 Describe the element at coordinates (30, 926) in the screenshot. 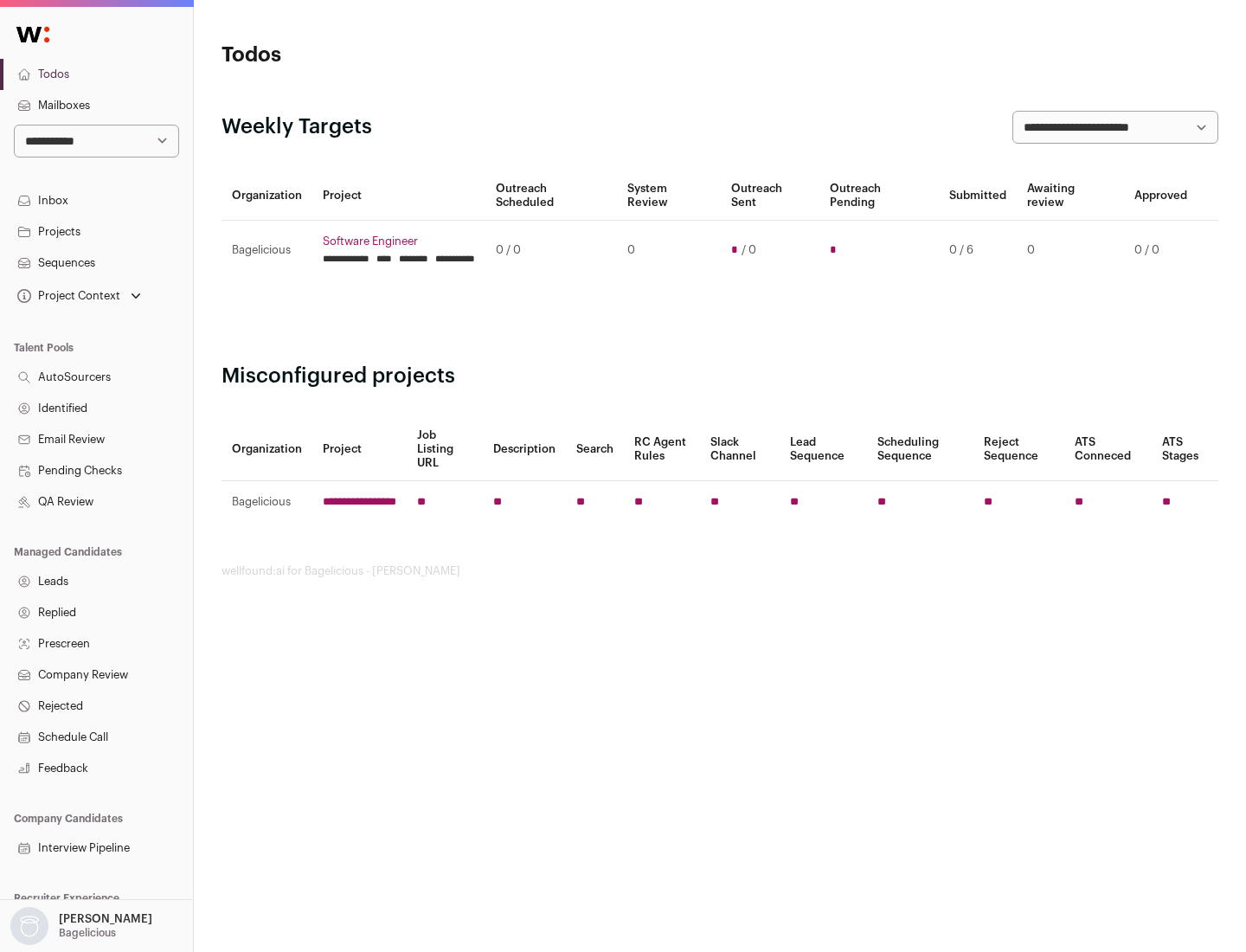

I see `img: nopic.png` at that location.